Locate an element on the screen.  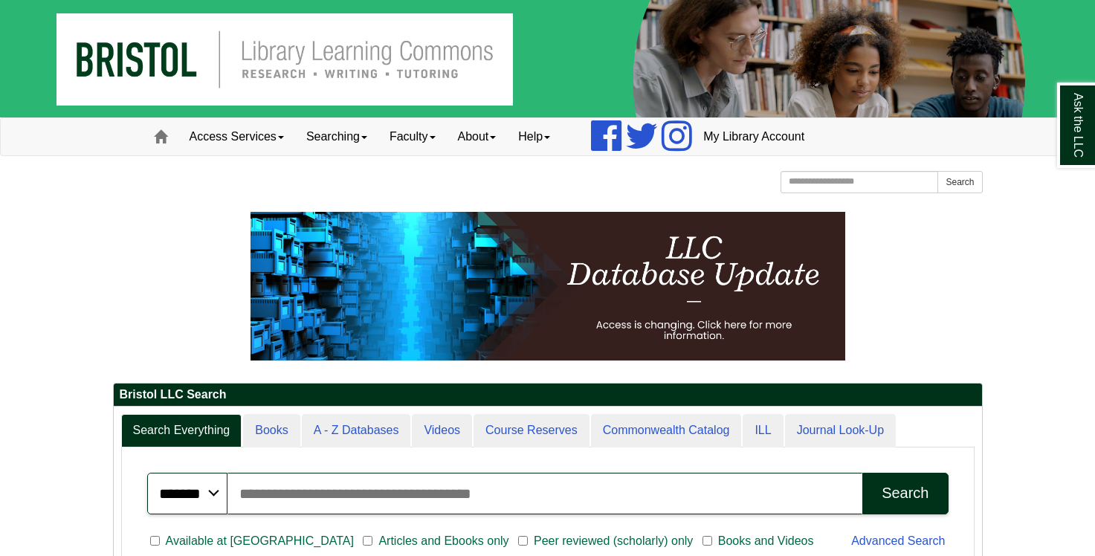
a: Search Everything is located at coordinates (181, 431).